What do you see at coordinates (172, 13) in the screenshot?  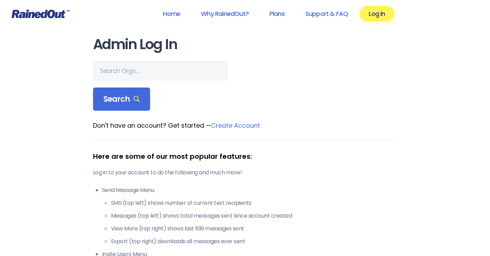 I see `a: Home` at bounding box center [172, 13].